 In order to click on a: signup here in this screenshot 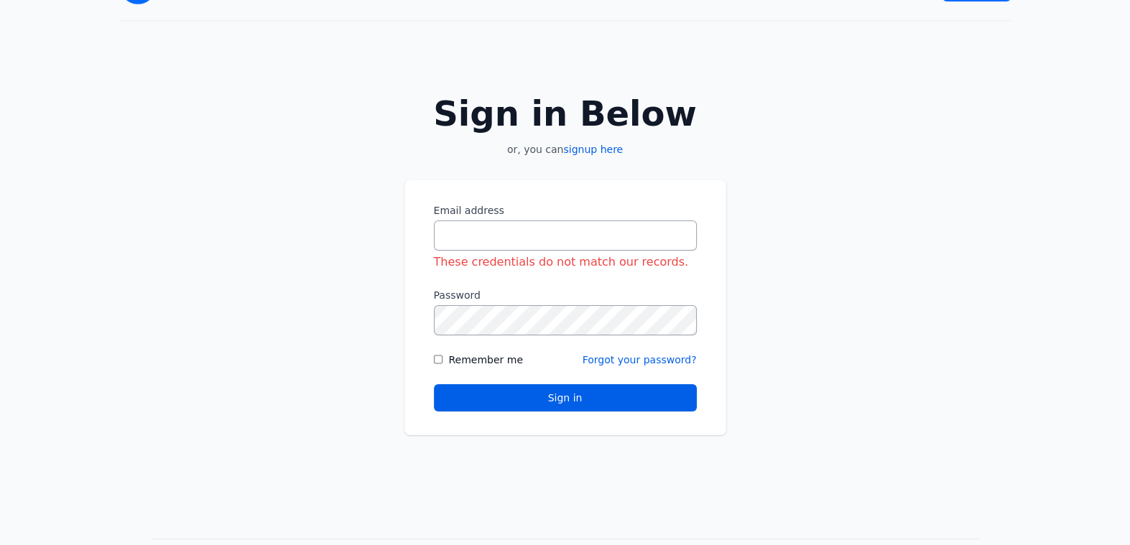, I will do `click(593, 149)`.